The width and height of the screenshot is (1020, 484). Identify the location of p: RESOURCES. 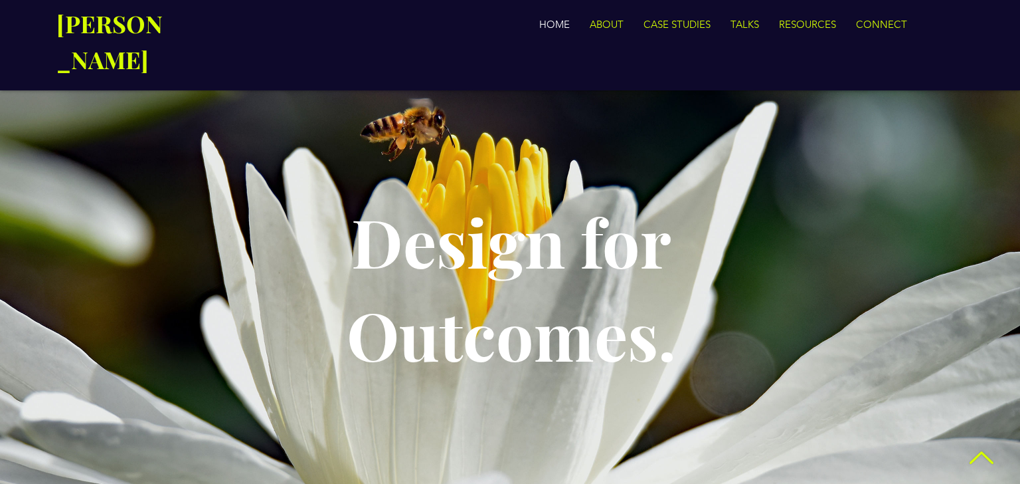
(808, 25).